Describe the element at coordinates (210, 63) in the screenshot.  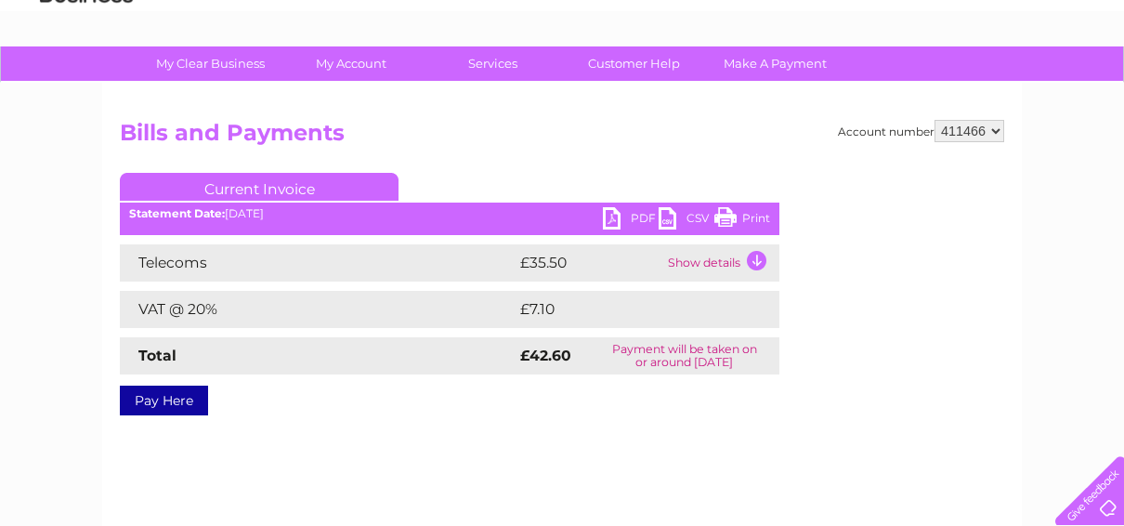
I see `a: My Clear Business` at that location.